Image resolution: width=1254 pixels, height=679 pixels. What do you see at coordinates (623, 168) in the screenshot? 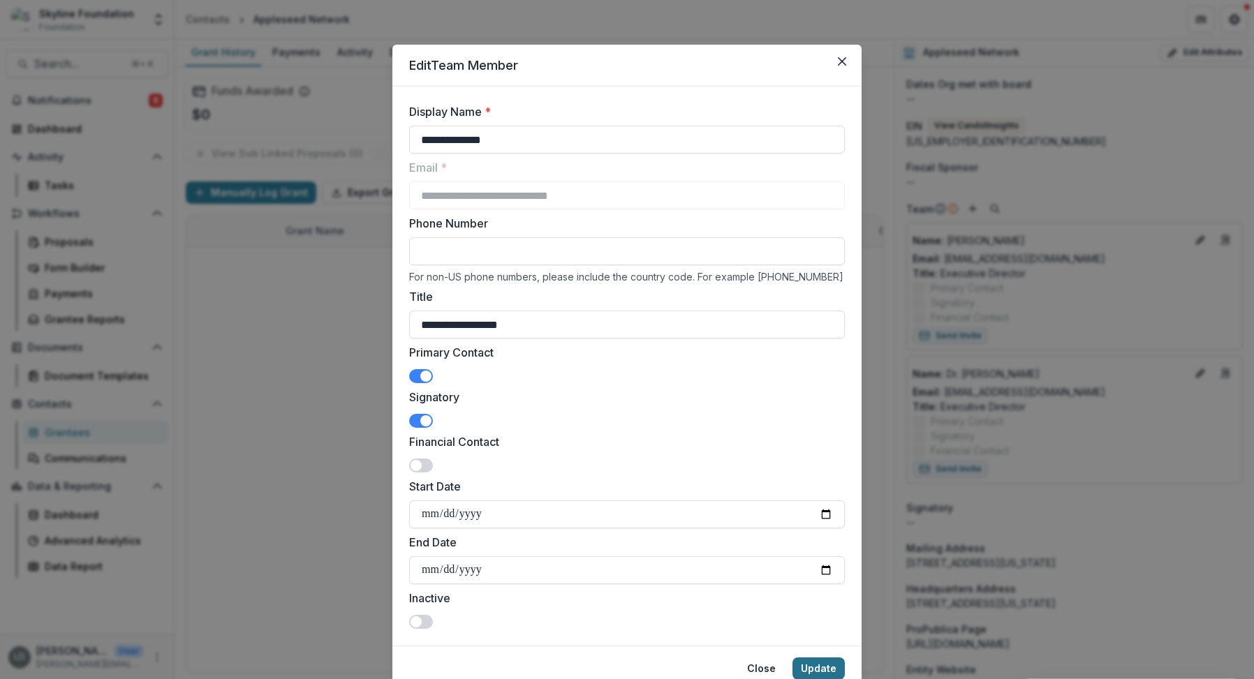
I see `label: Email` at bounding box center [623, 168].